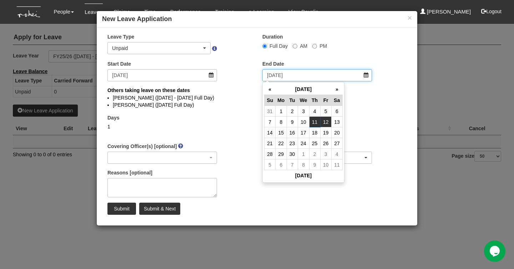  I want to click on td: 17, so click(303, 133).